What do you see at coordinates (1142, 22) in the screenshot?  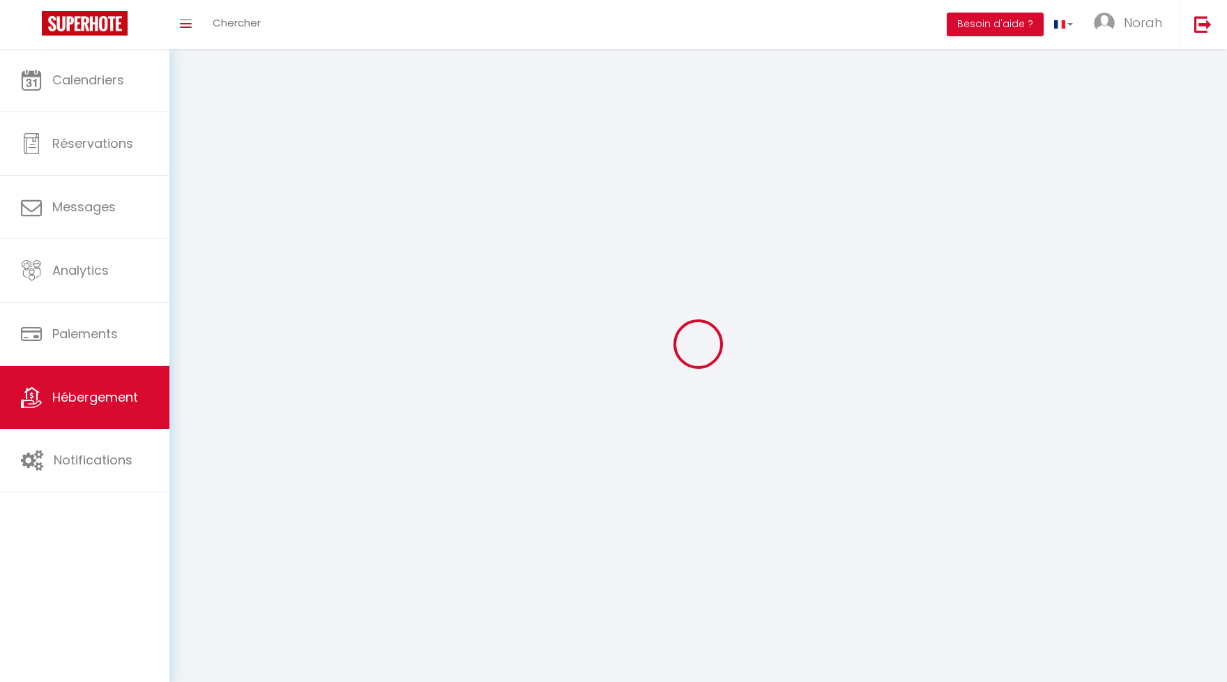 I see `span: Norah` at bounding box center [1142, 22].